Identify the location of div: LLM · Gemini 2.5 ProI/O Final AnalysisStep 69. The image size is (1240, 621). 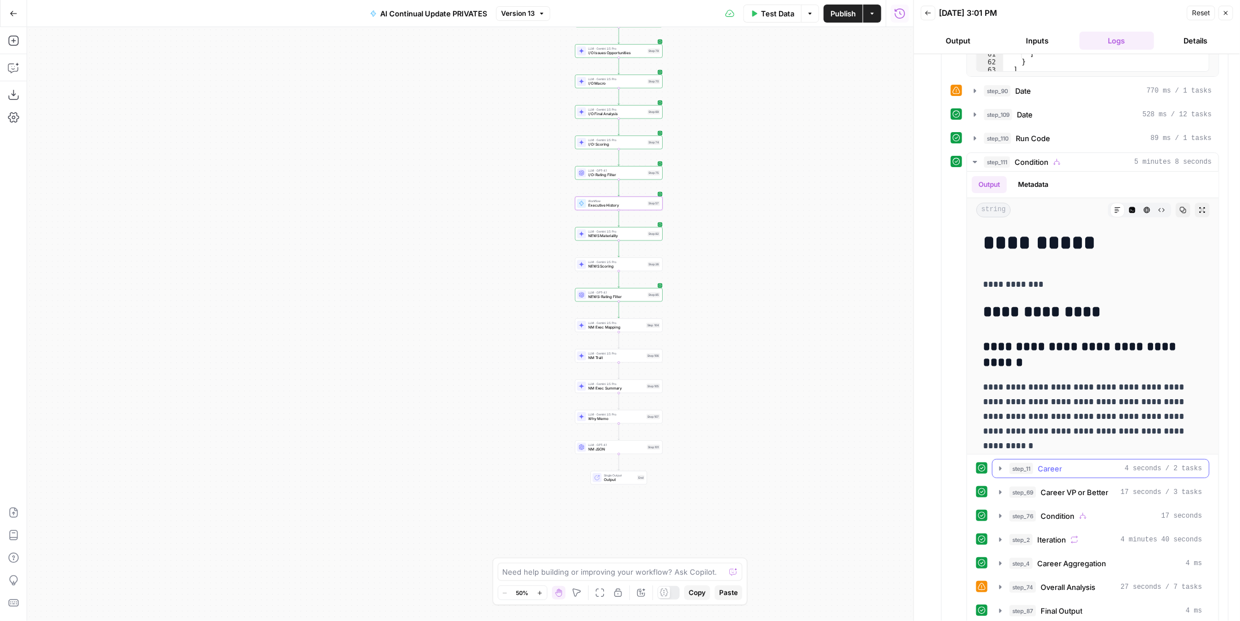
(619, 112).